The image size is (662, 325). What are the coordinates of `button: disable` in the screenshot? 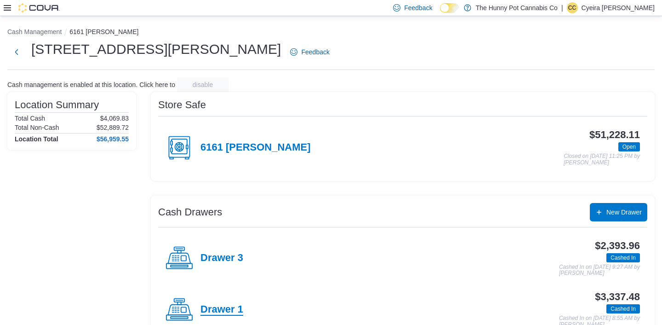 It's located at (203, 85).